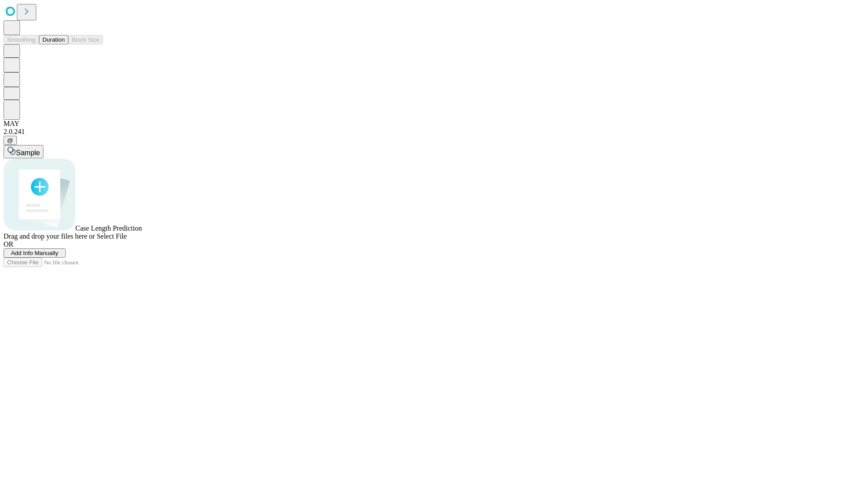 This screenshot has height=479, width=851. Describe the element at coordinates (35, 253) in the screenshot. I see `span: Add Info Manually` at that location.